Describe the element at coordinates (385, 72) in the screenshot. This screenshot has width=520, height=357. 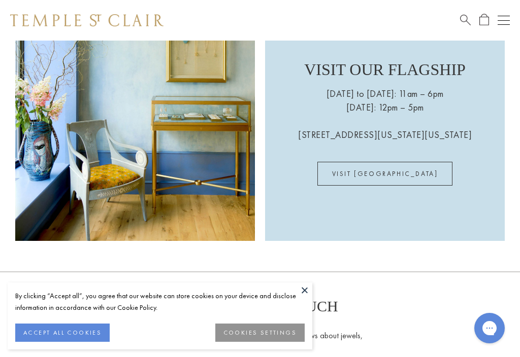
I see `p: VISIT OUR FLAGSHIP` at that location.